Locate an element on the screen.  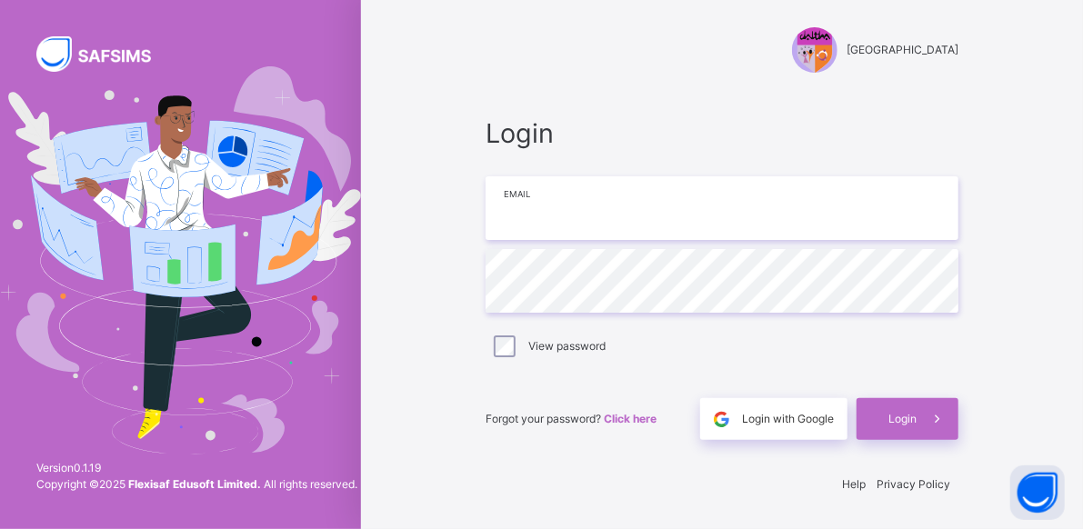
span: Login with Google is located at coordinates (788, 419).